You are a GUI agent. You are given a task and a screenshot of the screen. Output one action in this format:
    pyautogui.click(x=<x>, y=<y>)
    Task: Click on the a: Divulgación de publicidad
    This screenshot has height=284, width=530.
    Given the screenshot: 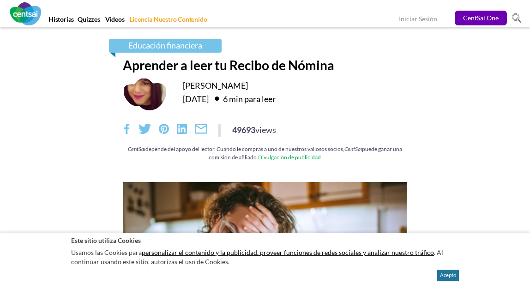 What is the action you would take?
    pyautogui.click(x=289, y=157)
    